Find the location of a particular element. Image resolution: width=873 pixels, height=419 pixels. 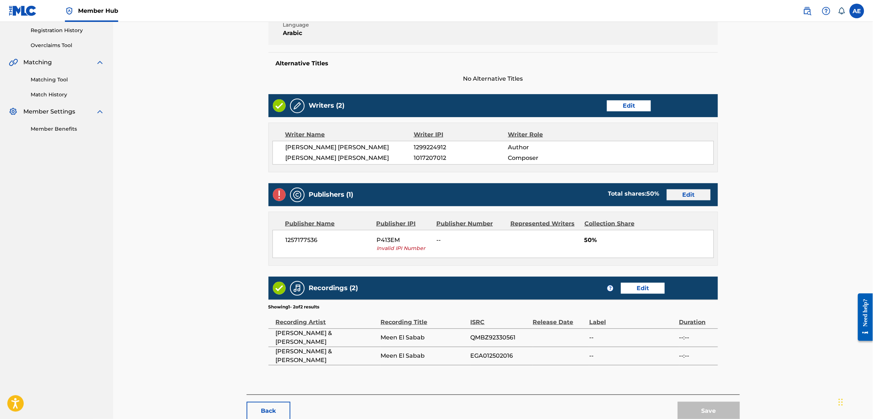

span: 50% is located at coordinates (649, 240).